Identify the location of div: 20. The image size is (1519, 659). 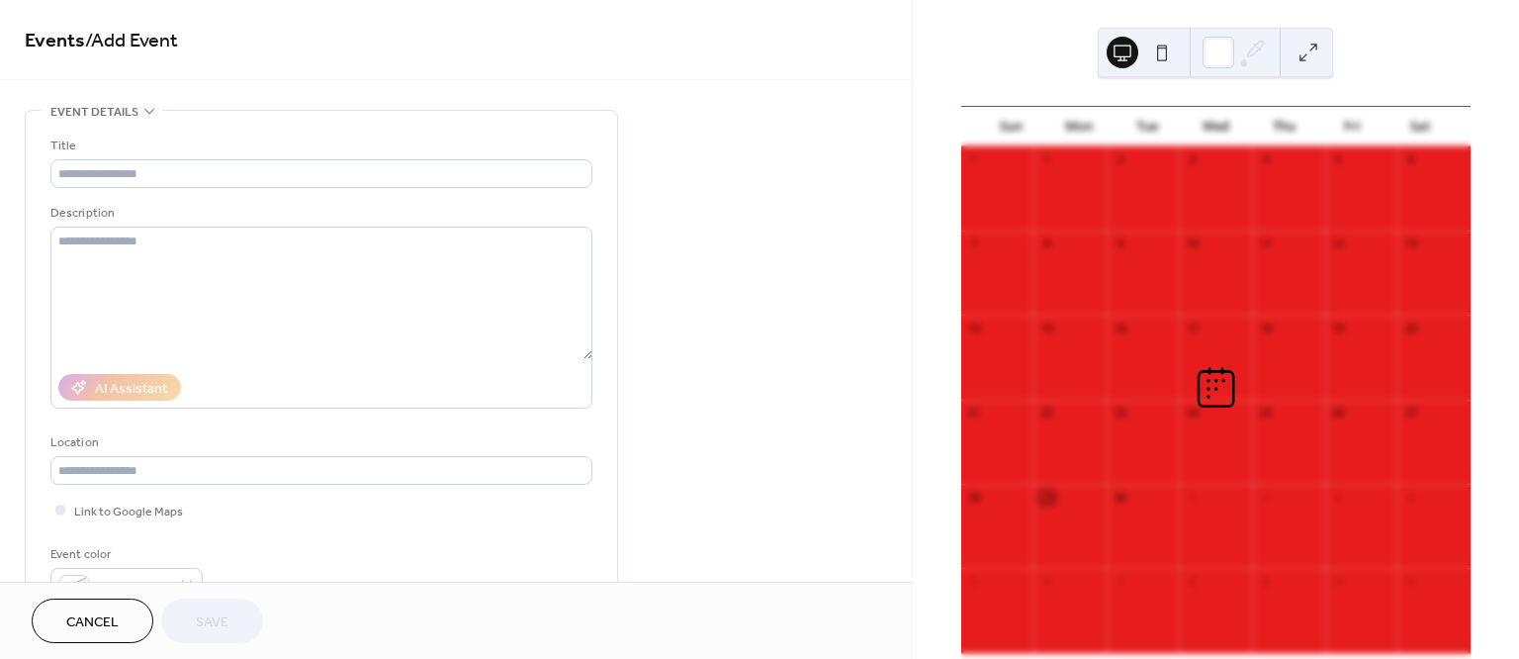
(1411, 327).